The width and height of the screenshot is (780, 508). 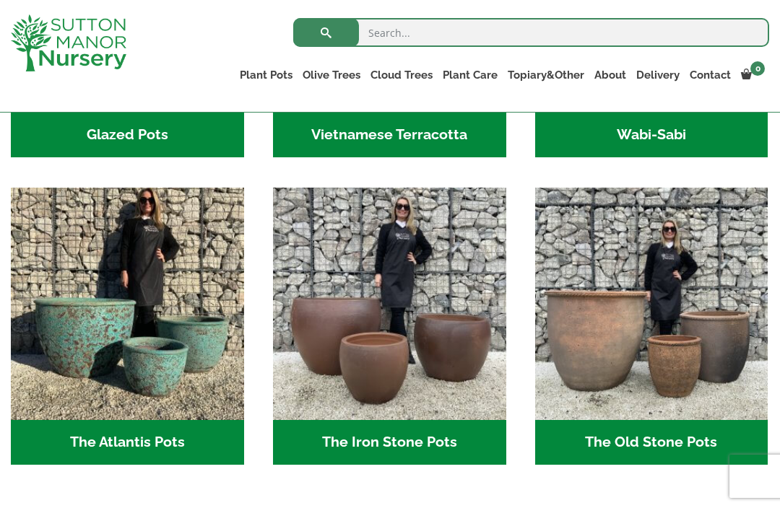 I want to click on a: Visit product category The Iron Stone Pots, so click(x=389, y=326).